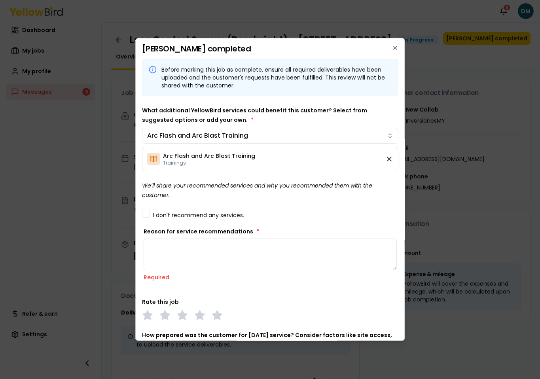 This screenshot has height=379, width=540. I want to click on label: Rate this job, so click(160, 302).